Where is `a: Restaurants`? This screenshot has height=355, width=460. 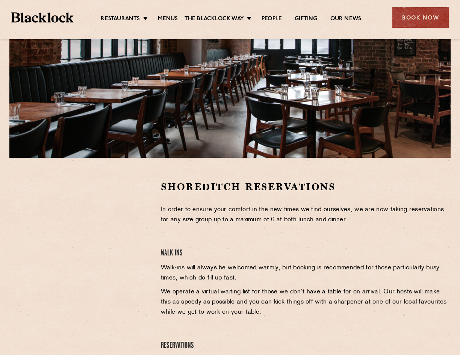
a: Restaurants is located at coordinates (120, 20).